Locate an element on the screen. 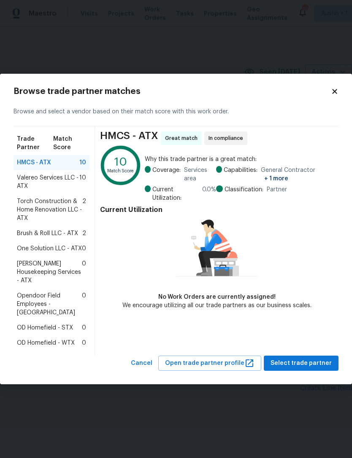 Image resolution: width=352 pixels, height=458 pixels. span: Cancel is located at coordinates (141, 363).